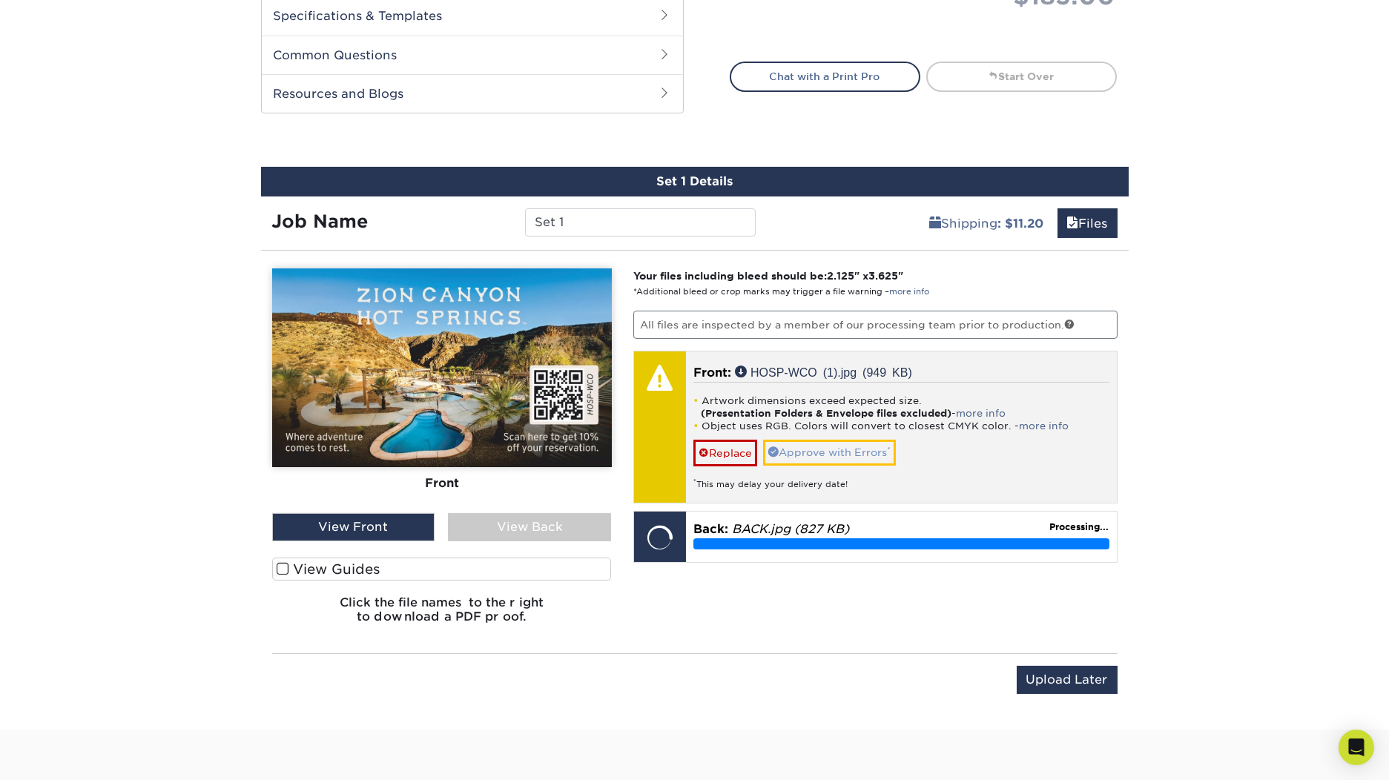 The image size is (1389, 780). I want to click on a: Start Over, so click(1021, 76).